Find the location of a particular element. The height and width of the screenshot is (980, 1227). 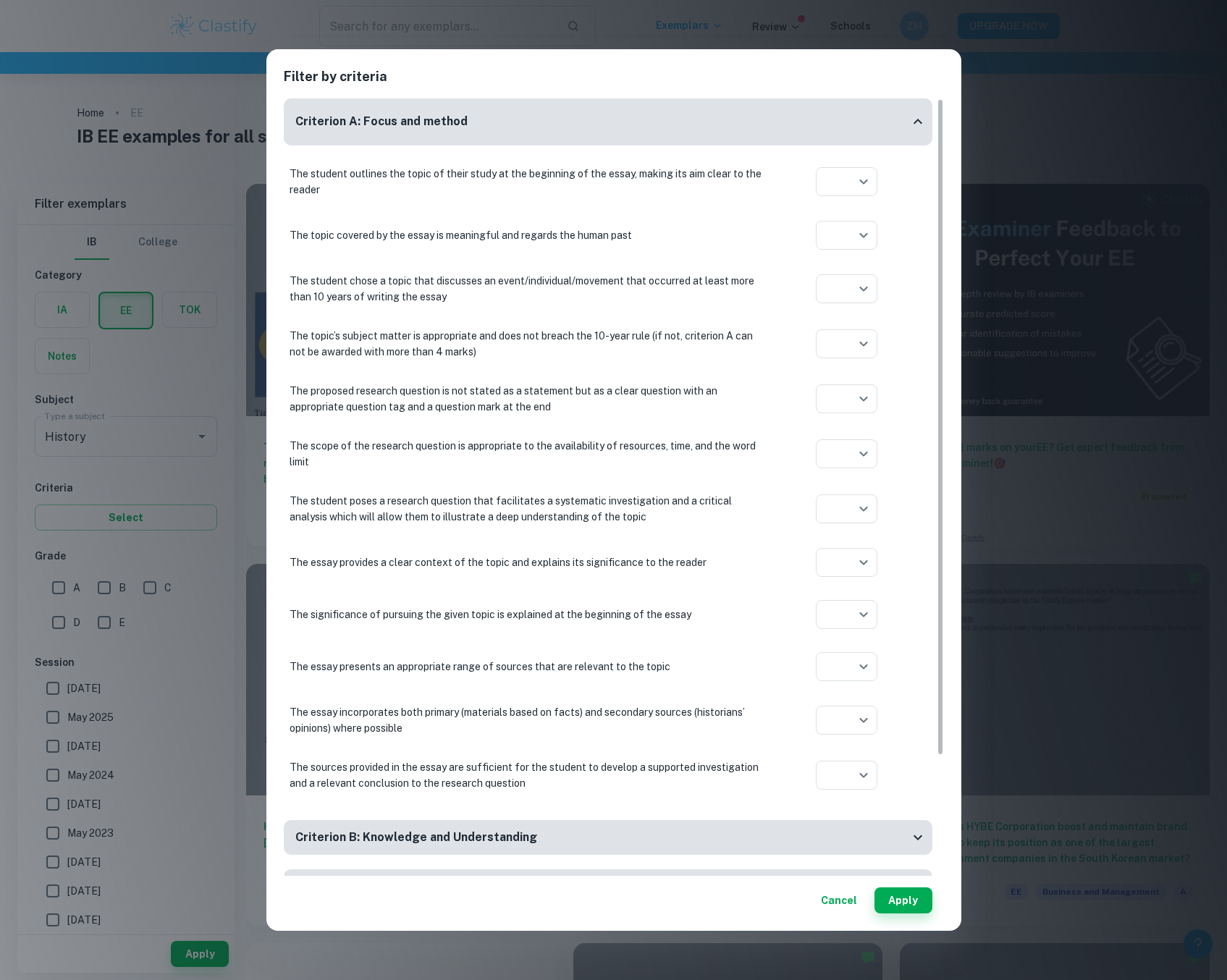

p: The sources provided in the essay are sufficient for the student to develop a supported investiga... is located at coordinates (528, 775).